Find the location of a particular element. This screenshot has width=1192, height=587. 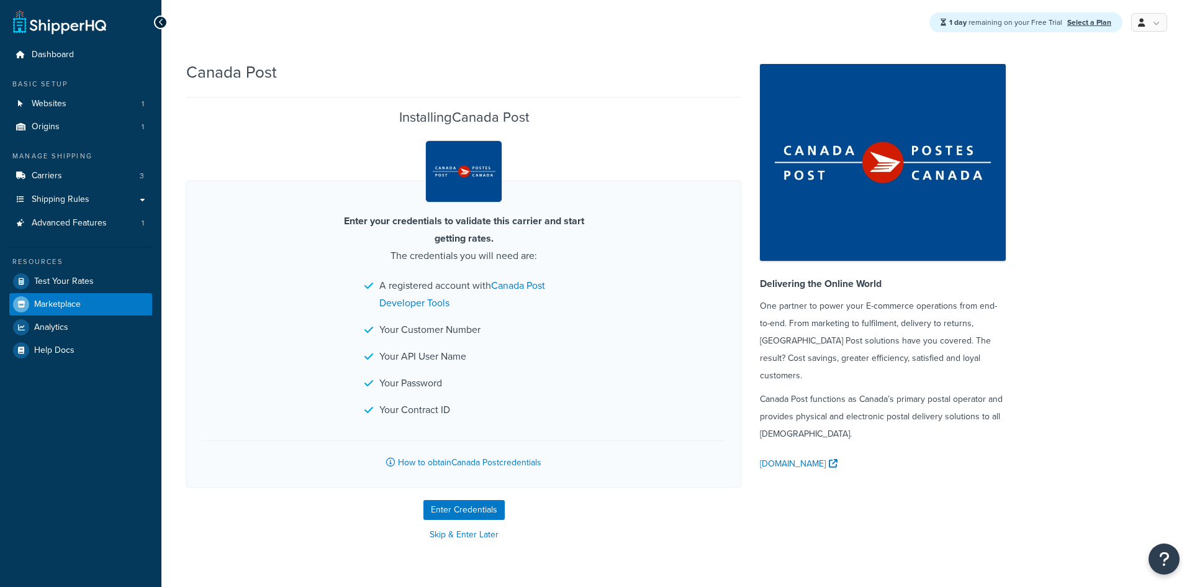

a: Origins1 is located at coordinates (81, 127).